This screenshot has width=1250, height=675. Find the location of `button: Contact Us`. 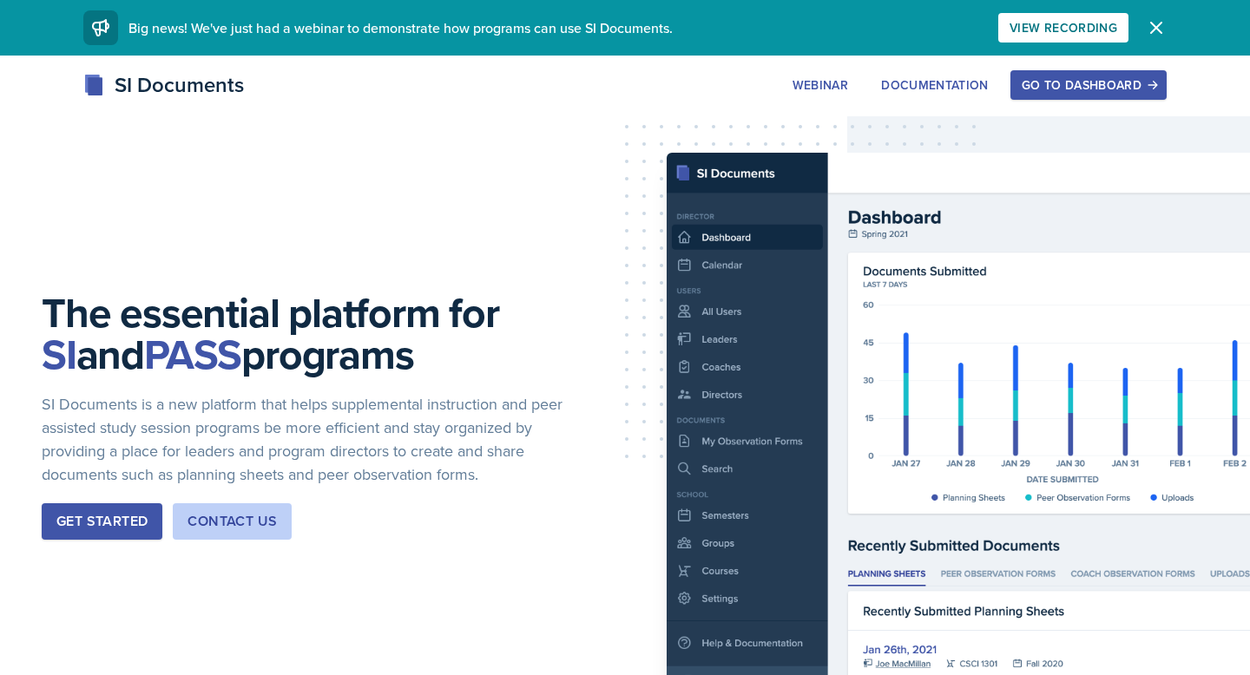

button: Contact Us is located at coordinates (232, 522).